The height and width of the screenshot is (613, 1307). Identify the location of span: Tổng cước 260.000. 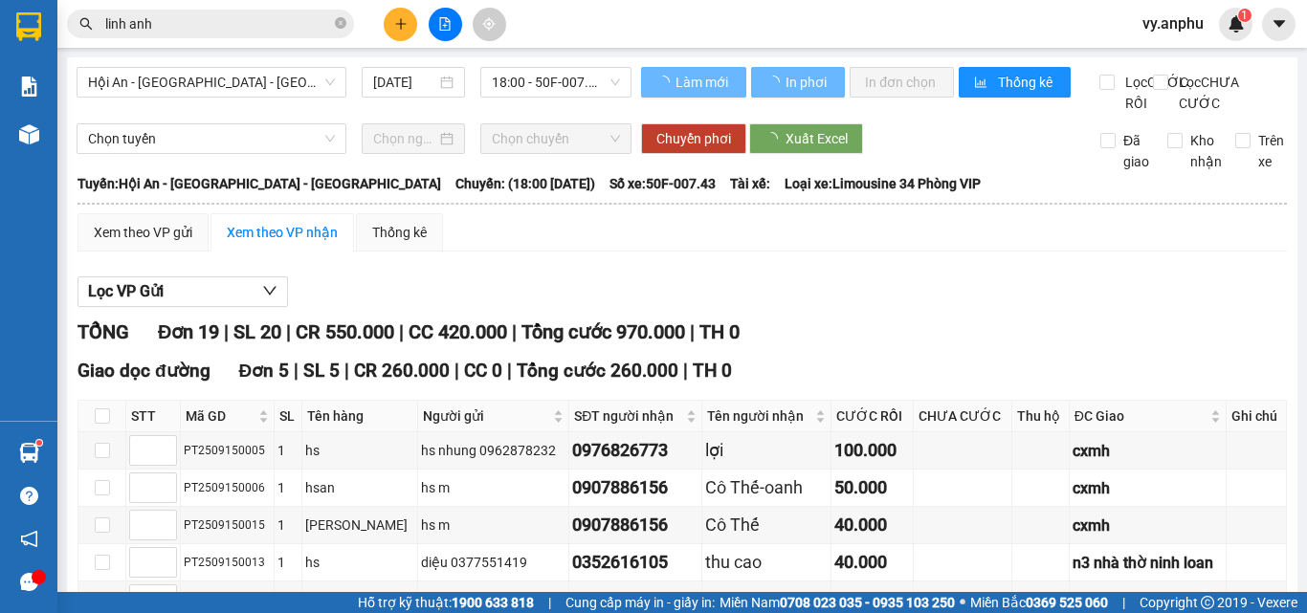
(597, 370).